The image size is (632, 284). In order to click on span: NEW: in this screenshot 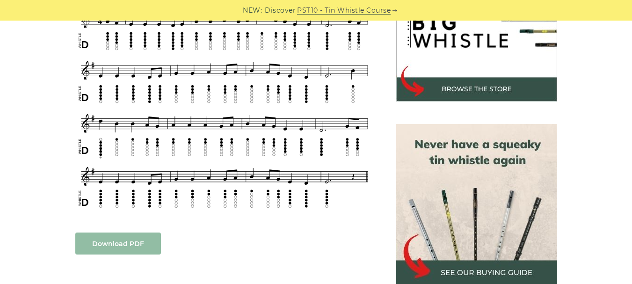, I will do `click(252, 10)`.